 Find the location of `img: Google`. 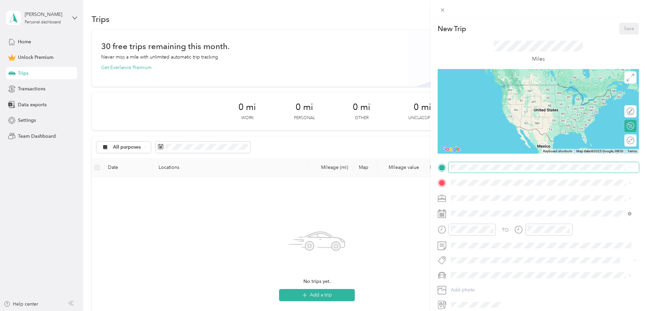

img: Google is located at coordinates (450, 149).